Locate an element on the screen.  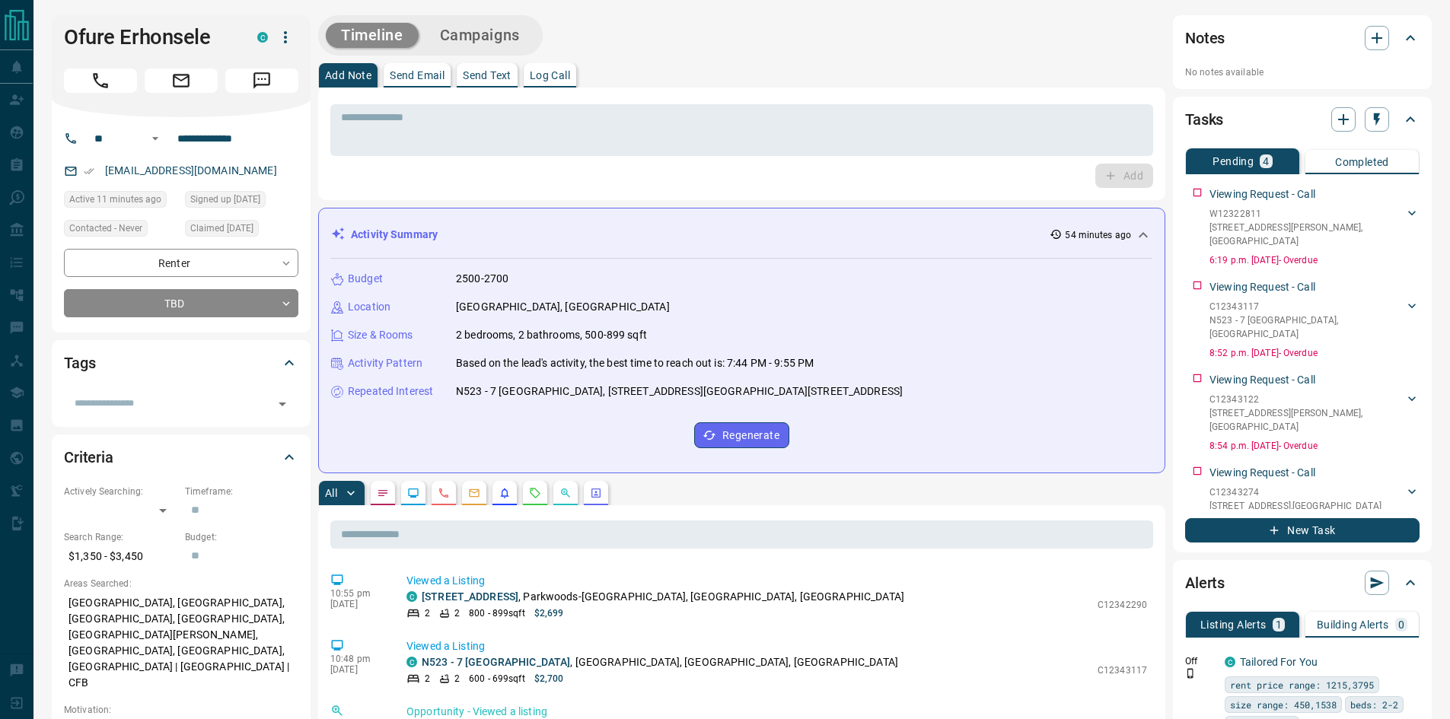
span: beds: 2-2 is located at coordinates (1374, 705).